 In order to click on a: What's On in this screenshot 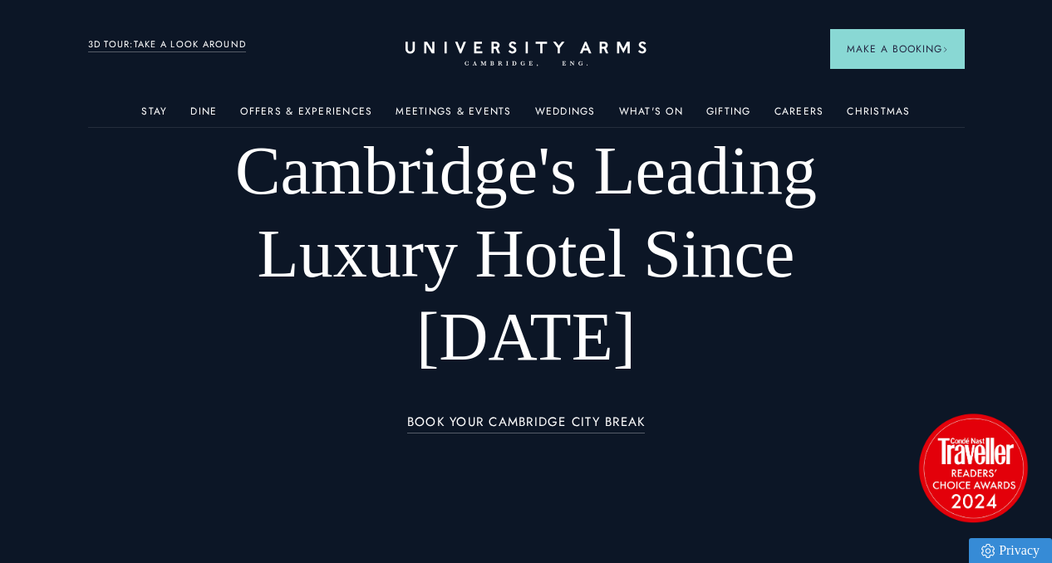, I will do `click(651, 116)`.